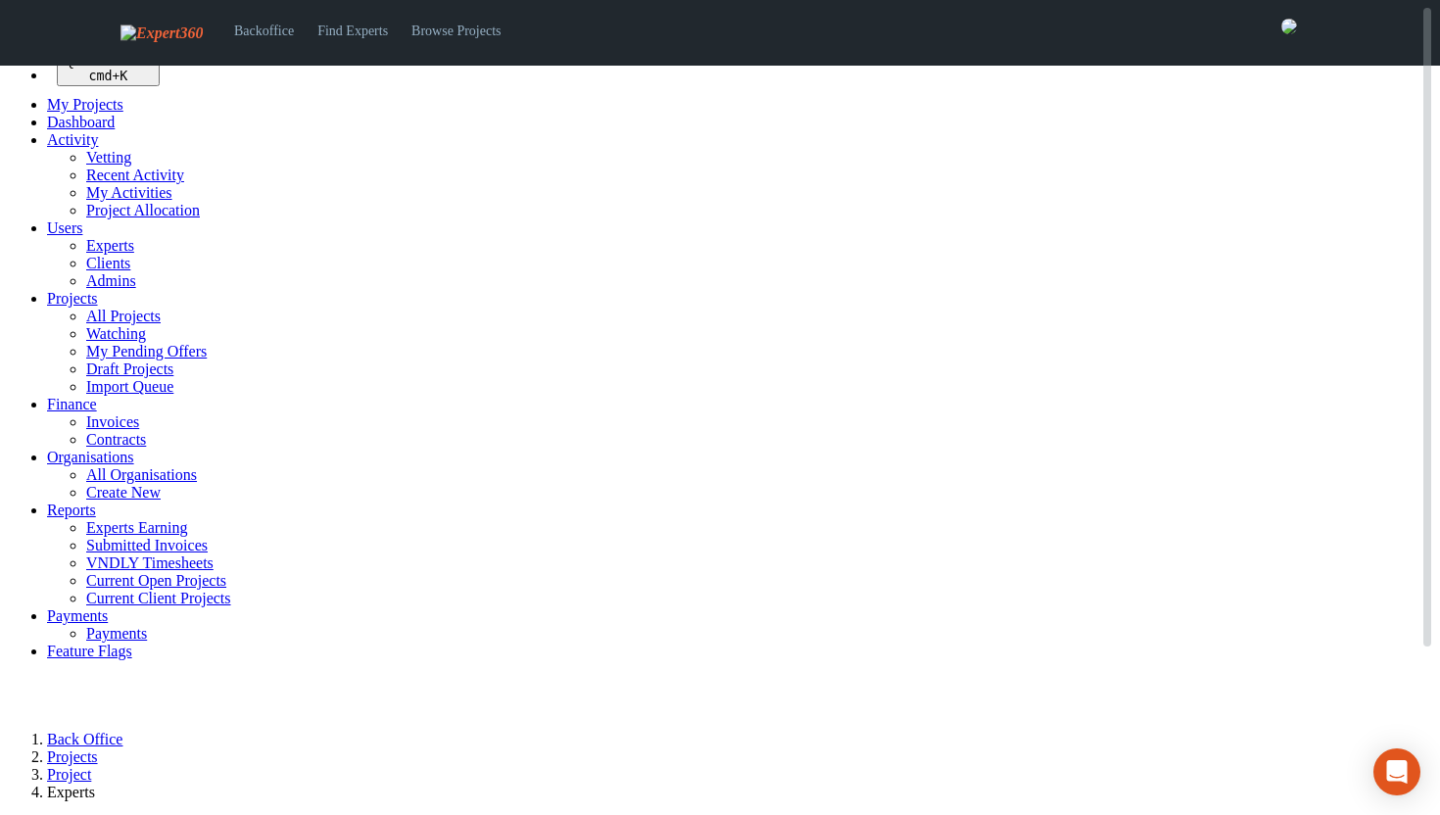 The width and height of the screenshot is (1440, 815). Describe the element at coordinates (90, 457) in the screenshot. I see `span: Organisations` at that location.